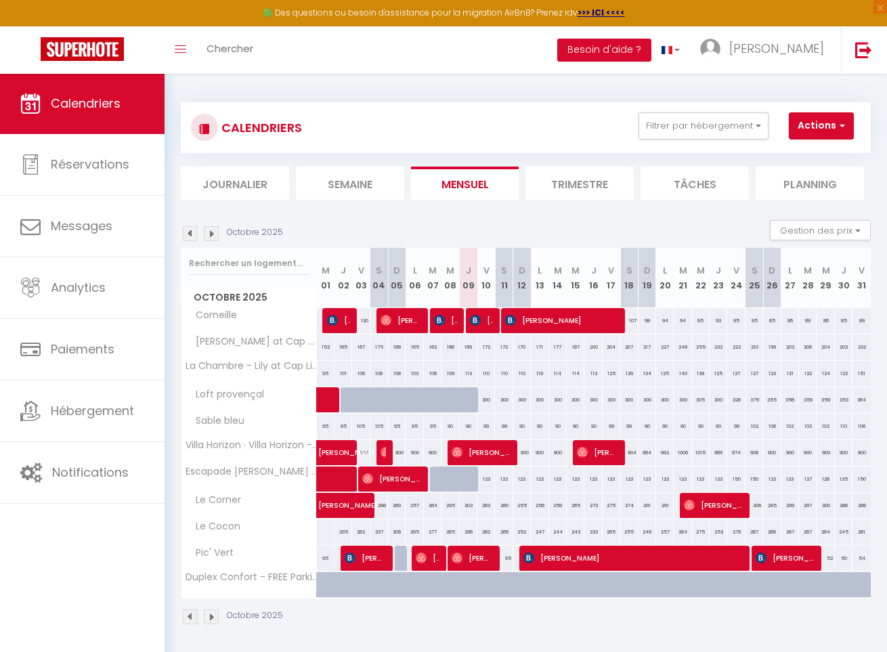 The image size is (887, 652). Describe the element at coordinates (718, 278) in the screenshot. I see `th: 23` at that location.